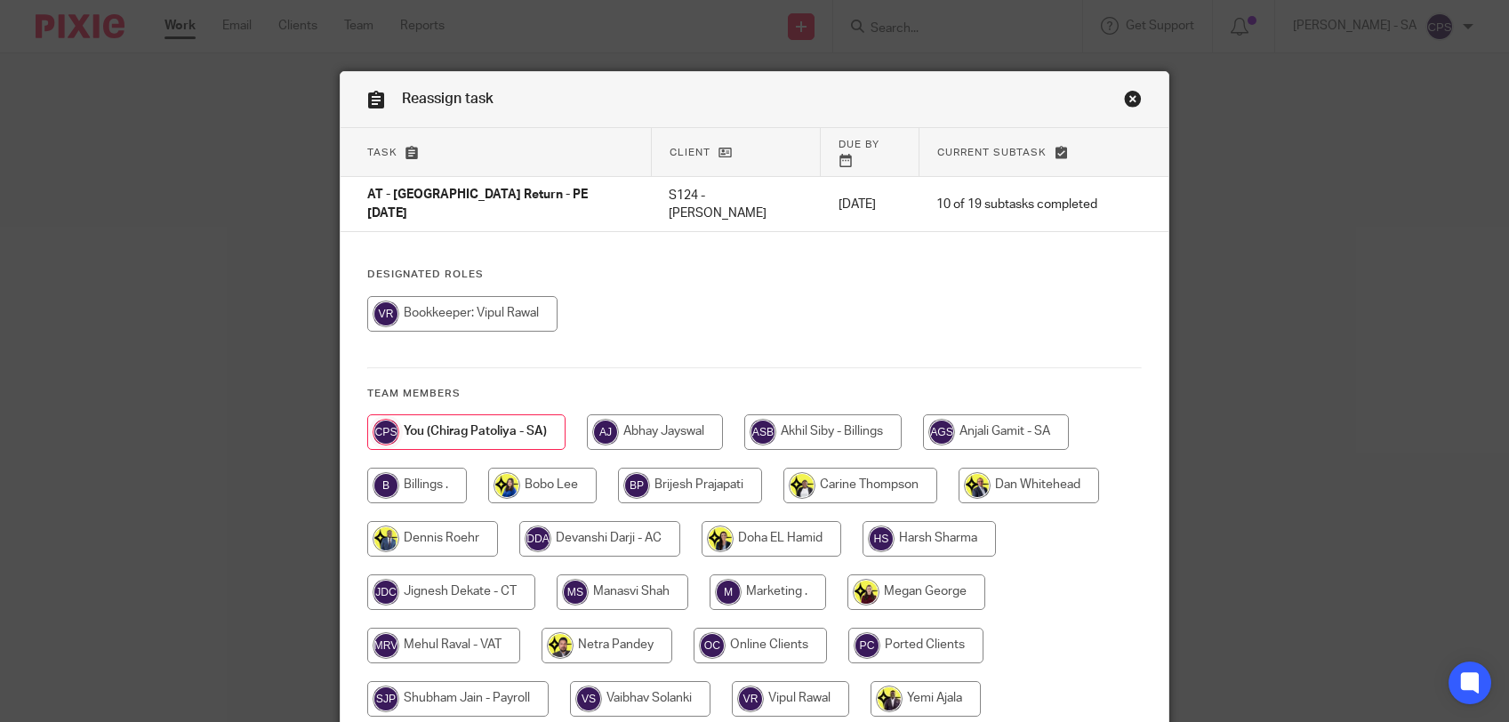 The height and width of the screenshot is (722, 1509). What do you see at coordinates (1133, 101) in the screenshot?
I see `a: Close this dialog window` at bounding box center [1133, 101].